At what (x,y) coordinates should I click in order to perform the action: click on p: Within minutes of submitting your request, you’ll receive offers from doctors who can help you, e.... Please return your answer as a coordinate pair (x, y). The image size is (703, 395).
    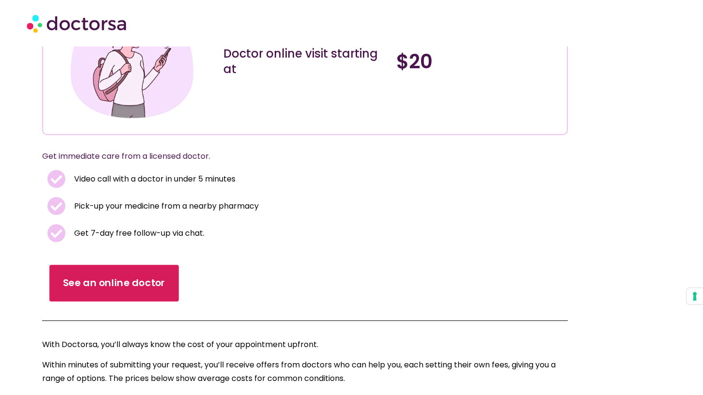
    Looking at the image, I should click on (305, 372).